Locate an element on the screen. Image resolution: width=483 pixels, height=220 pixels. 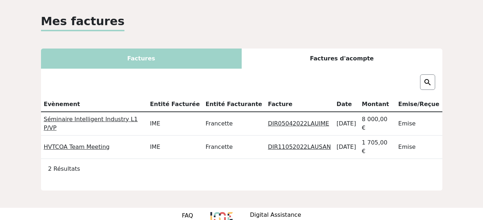
div: Factures d'acompte is located at coordinates (342, 59).